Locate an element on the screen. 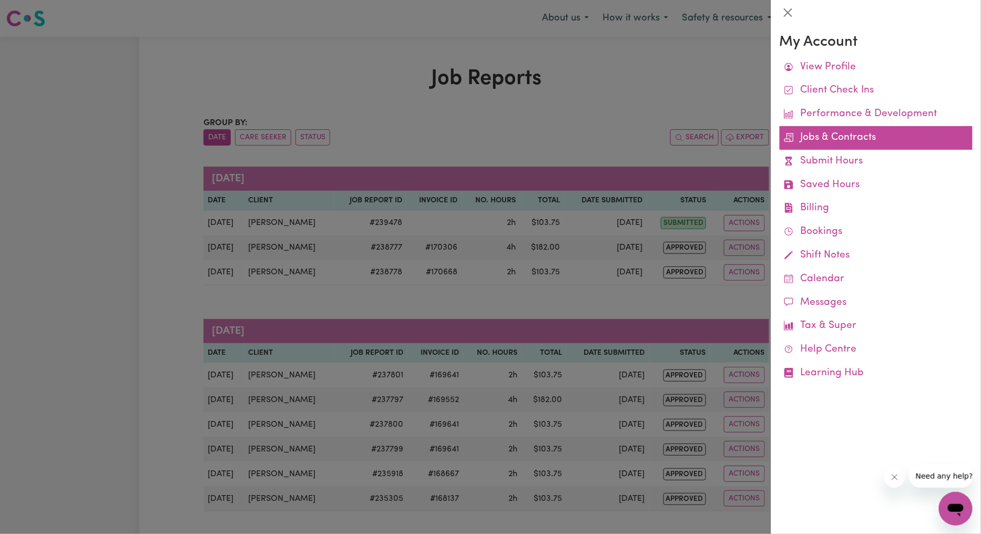 The width and height of the screenshot is (981, 534). h3: My Account is located at coordinates (876, 43).